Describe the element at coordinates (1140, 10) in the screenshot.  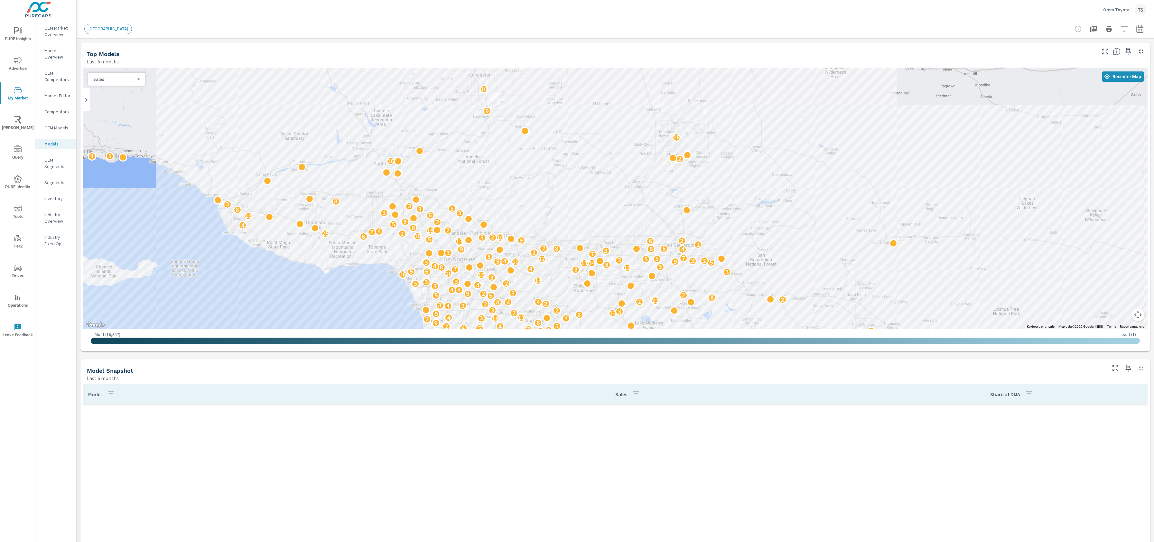
I see `div: TS` at that location.